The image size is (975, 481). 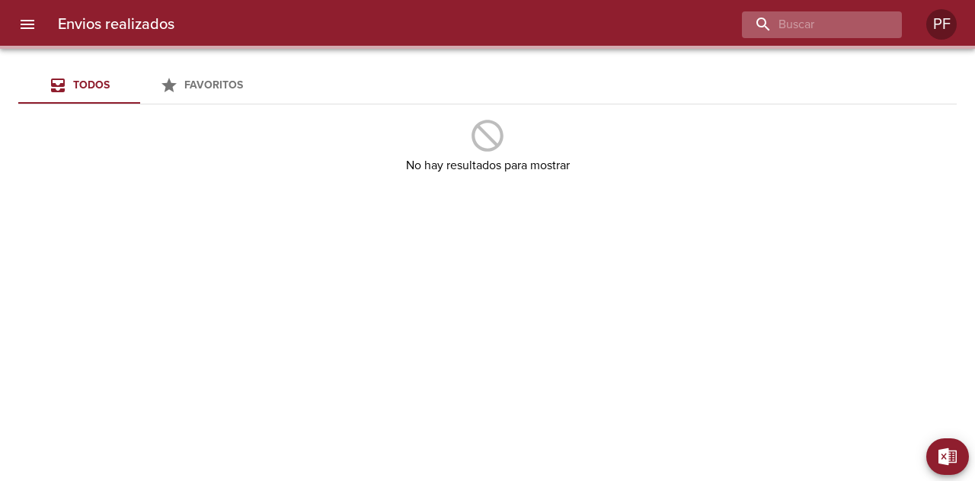 I want to click on button: menu, so click(x=27, y=24).